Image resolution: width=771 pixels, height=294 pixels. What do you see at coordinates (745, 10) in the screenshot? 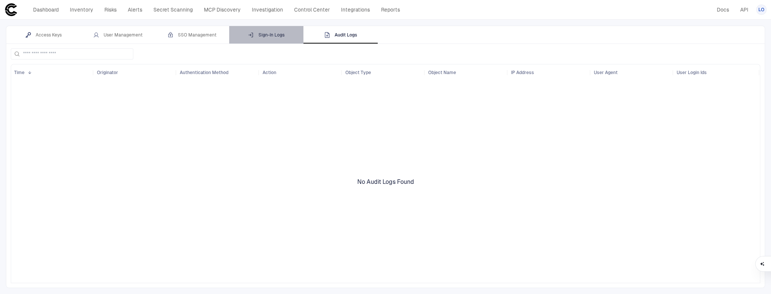
I see `a: API` at bounding box center [745, 10].